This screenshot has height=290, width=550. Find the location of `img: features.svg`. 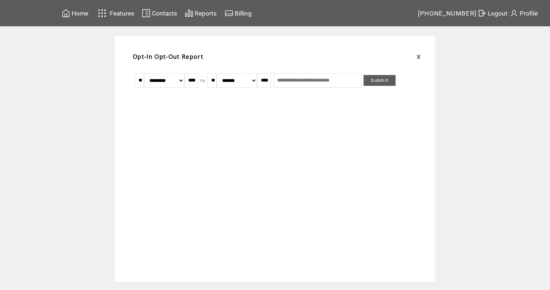

img: features.svg is located at coordinates (102, 13).